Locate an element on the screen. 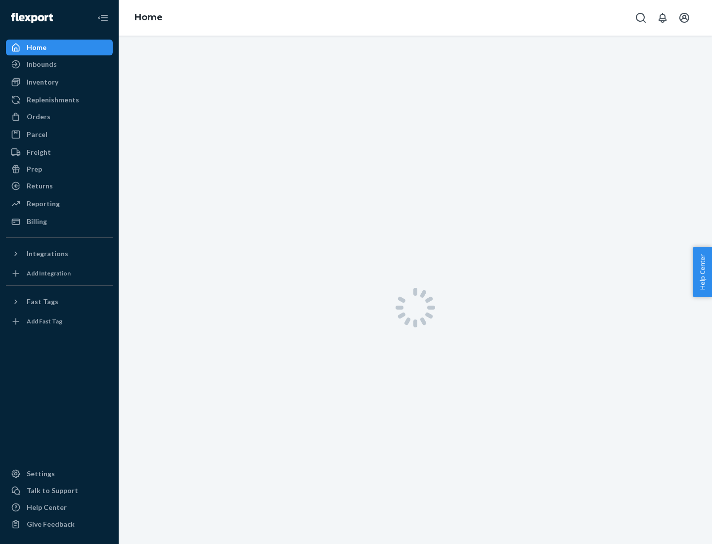  div: Talk to Support is located at coordinates (52, 491).